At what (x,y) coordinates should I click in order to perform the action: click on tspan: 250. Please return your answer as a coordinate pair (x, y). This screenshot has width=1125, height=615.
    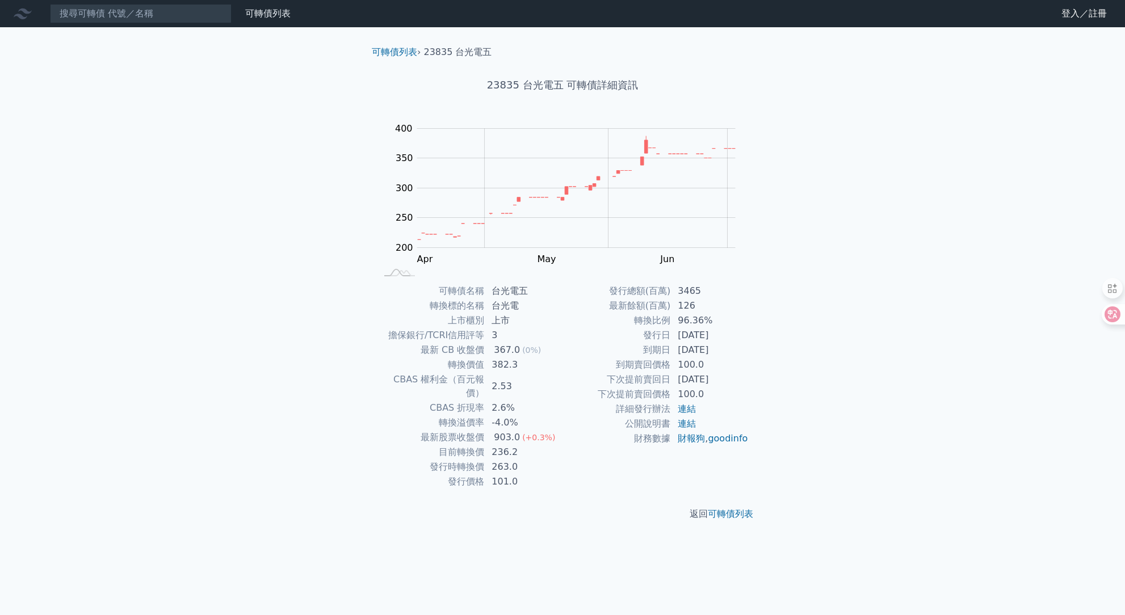
    Looking at the image, I should click on (404, 217).